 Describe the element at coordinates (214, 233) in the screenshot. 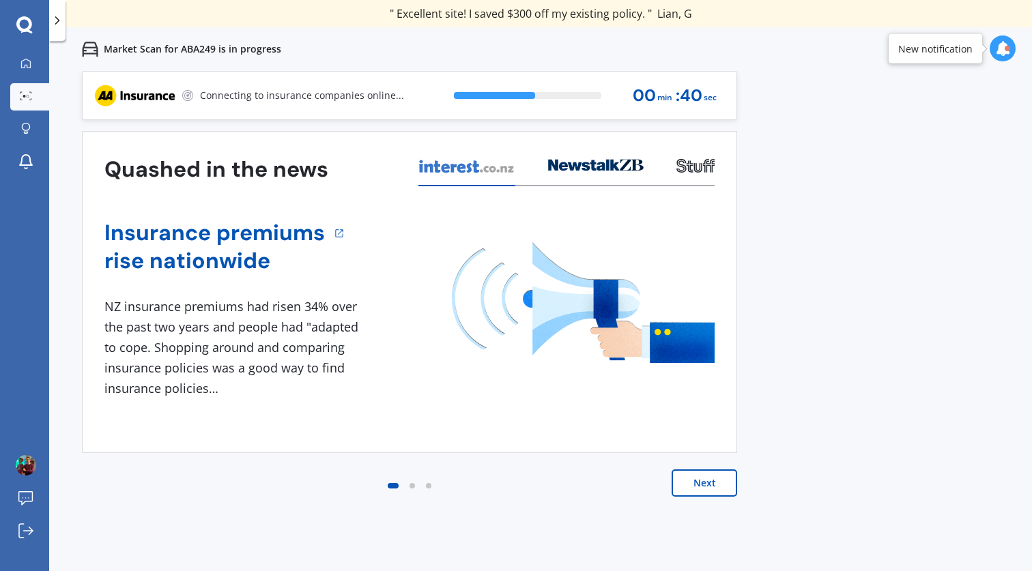

I see `a: Insurance premiums` at that location.